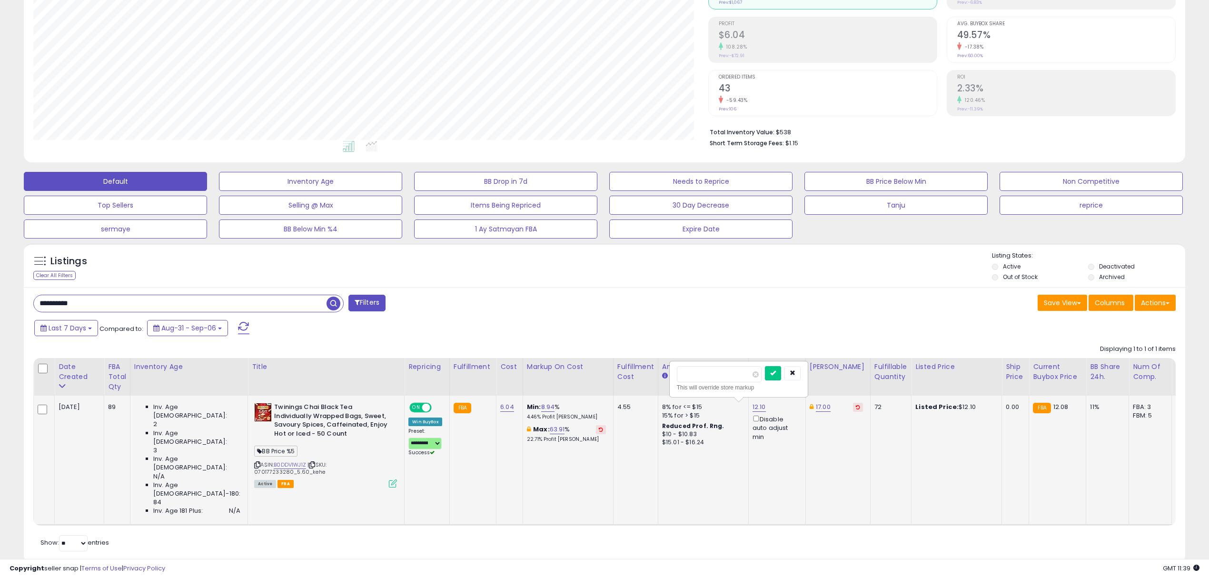 The height and width of the screenshot is (578, 1209). I want to click on button: Aug-31 - Sep-06, so click(188, 328).